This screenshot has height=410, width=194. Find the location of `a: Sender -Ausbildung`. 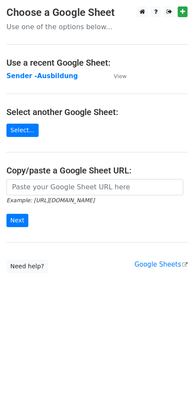

a: Sender -Ausbildung is located at coordinates (42, 76).